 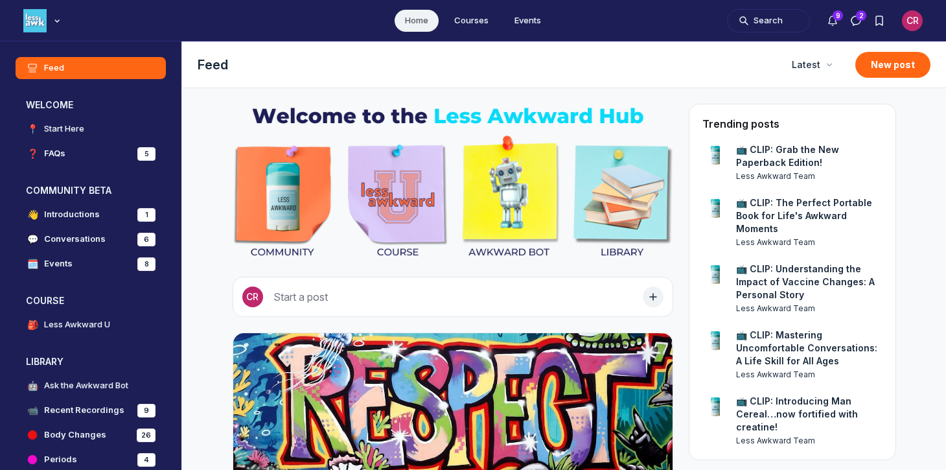 I want to click on h4: Body Changes, so click(x=75, y=435).